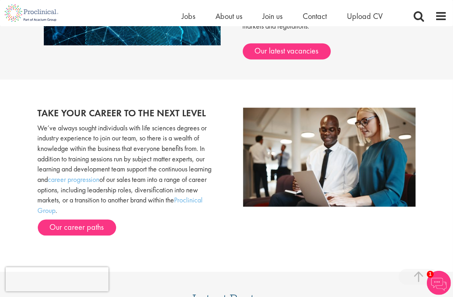 This screenshot has height=297, width=453. I want to click on a: Join us, so click(273, 16).